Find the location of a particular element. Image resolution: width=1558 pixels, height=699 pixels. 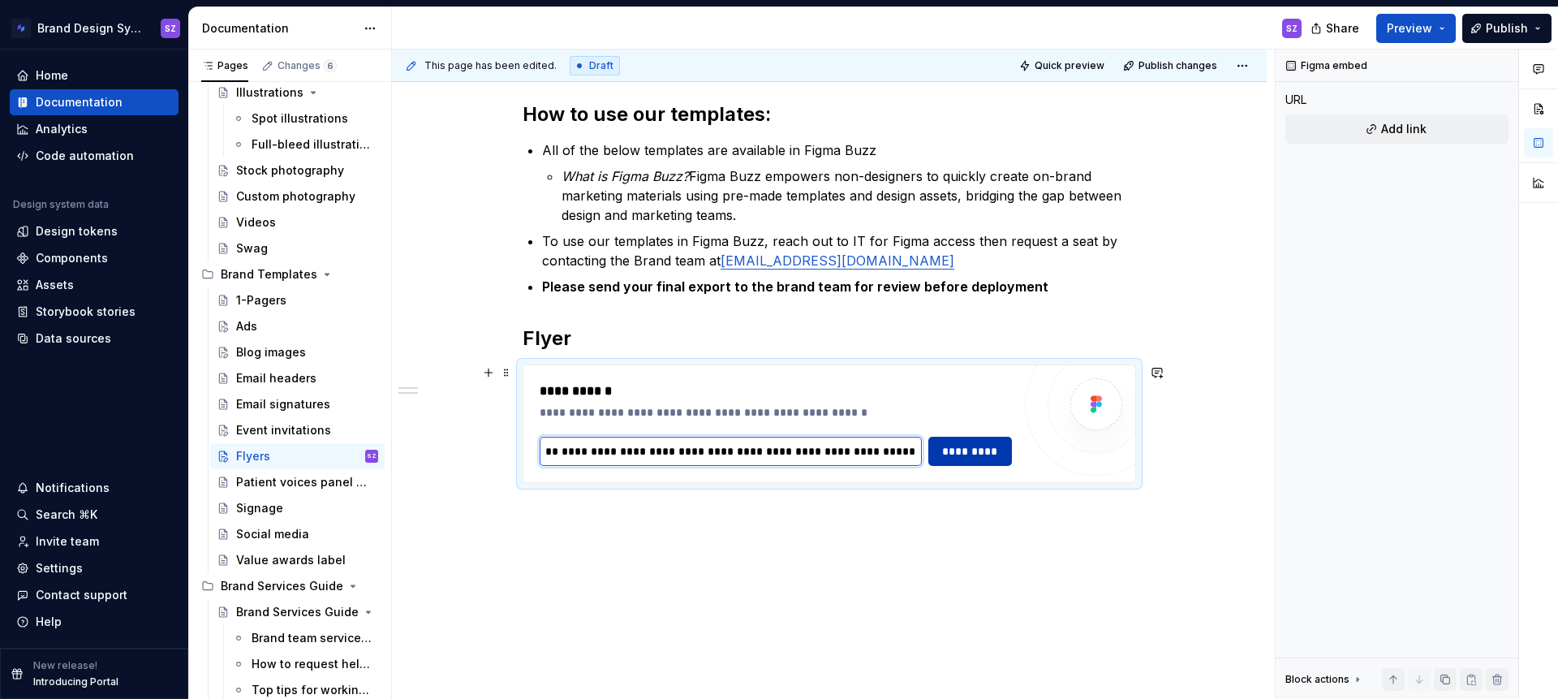

div: Search ⌘K is located at coordinates (67, 514).